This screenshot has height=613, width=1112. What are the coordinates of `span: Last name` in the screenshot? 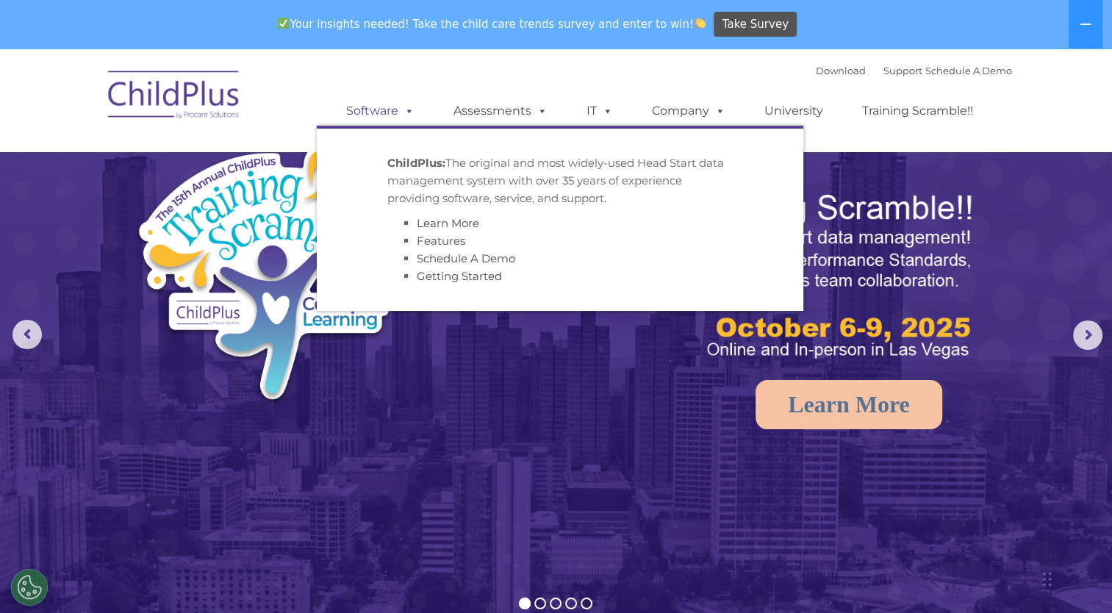 It's located at (226, 102).